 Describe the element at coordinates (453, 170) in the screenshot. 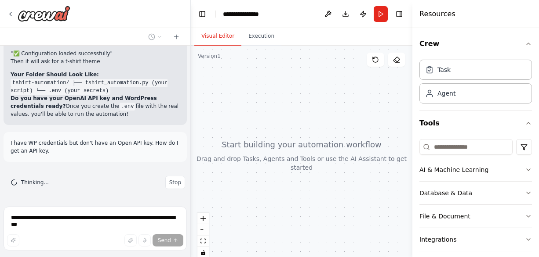

I see `div: AI & Machine Learning` at that location.